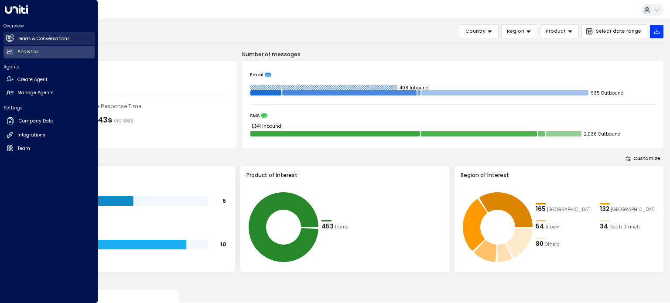 This screenshot has height=303, width=670. Describe the element at coordinates (257, 75) in the screenshot. I see `span: Email` at that location.